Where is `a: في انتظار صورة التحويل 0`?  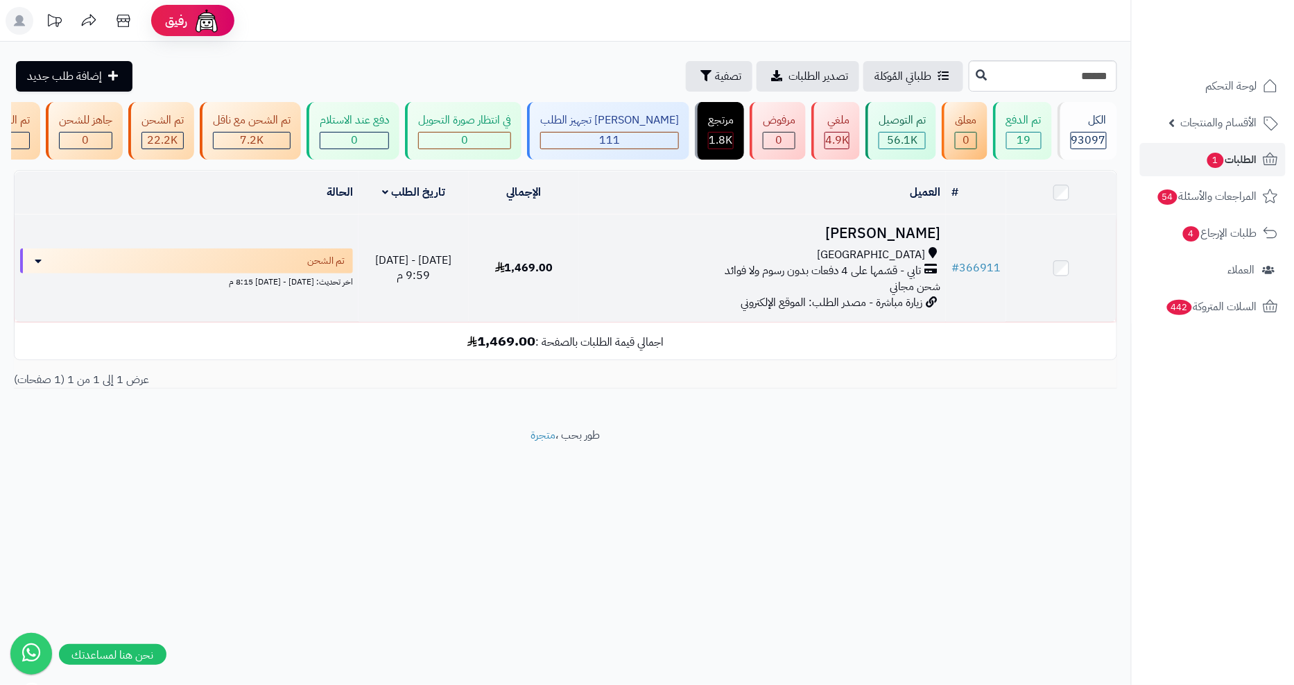
a: في انتظار صورة التحويل 0 is located at coordinates (463, 130).